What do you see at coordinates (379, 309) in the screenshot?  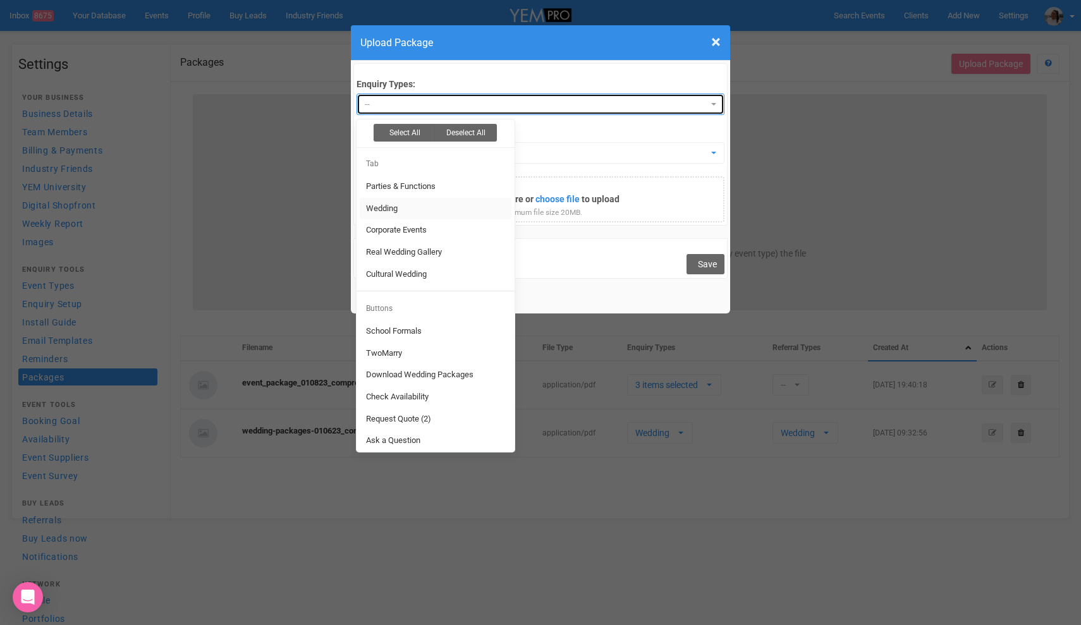 I see `span: Buttons` at bounding box center [379, 309].